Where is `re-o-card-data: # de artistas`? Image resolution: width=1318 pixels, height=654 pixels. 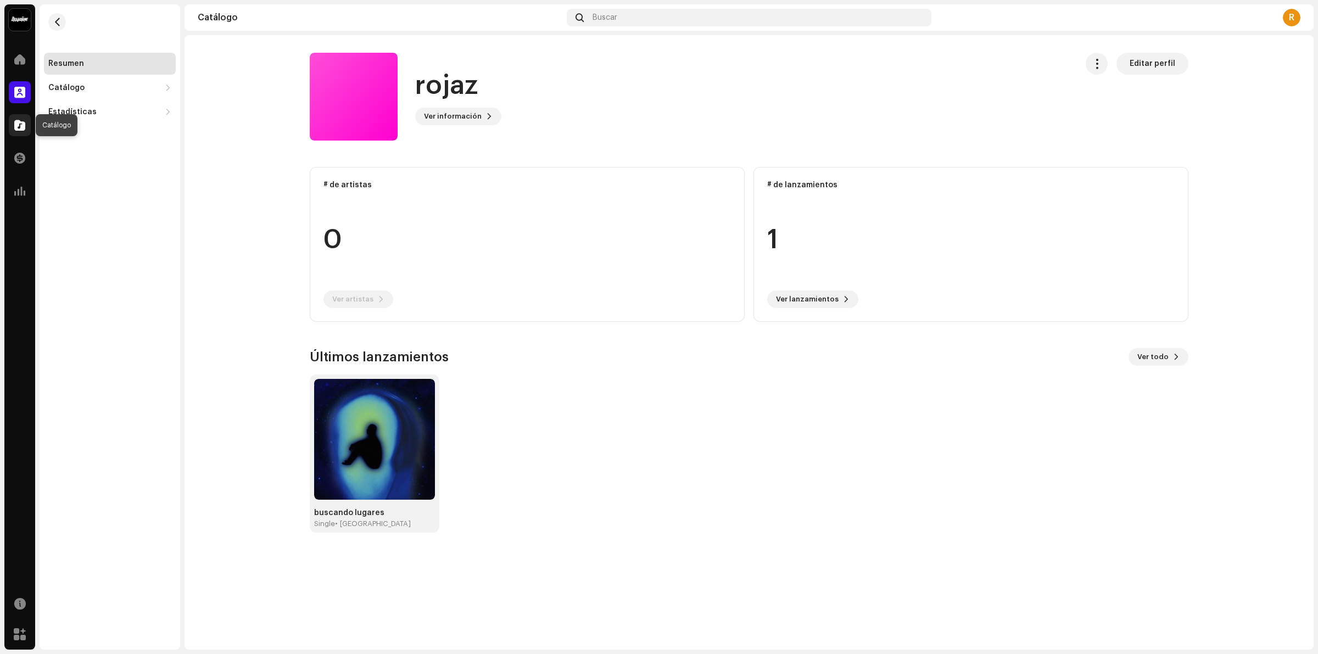
re-o-card-data: # de artistas is located at coordinates (527, 244).